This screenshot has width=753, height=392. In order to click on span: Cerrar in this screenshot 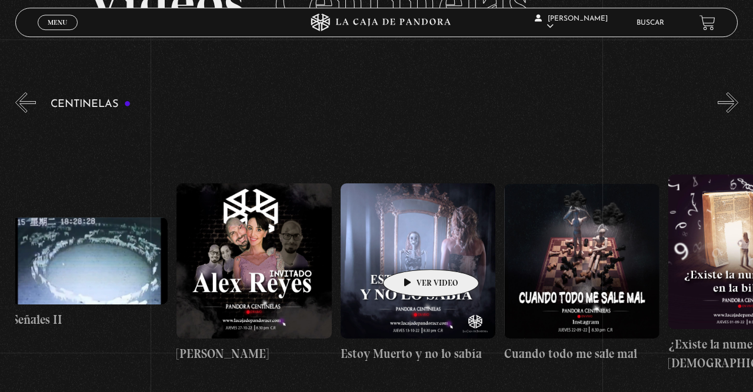, I will do `click(58, 33)`.